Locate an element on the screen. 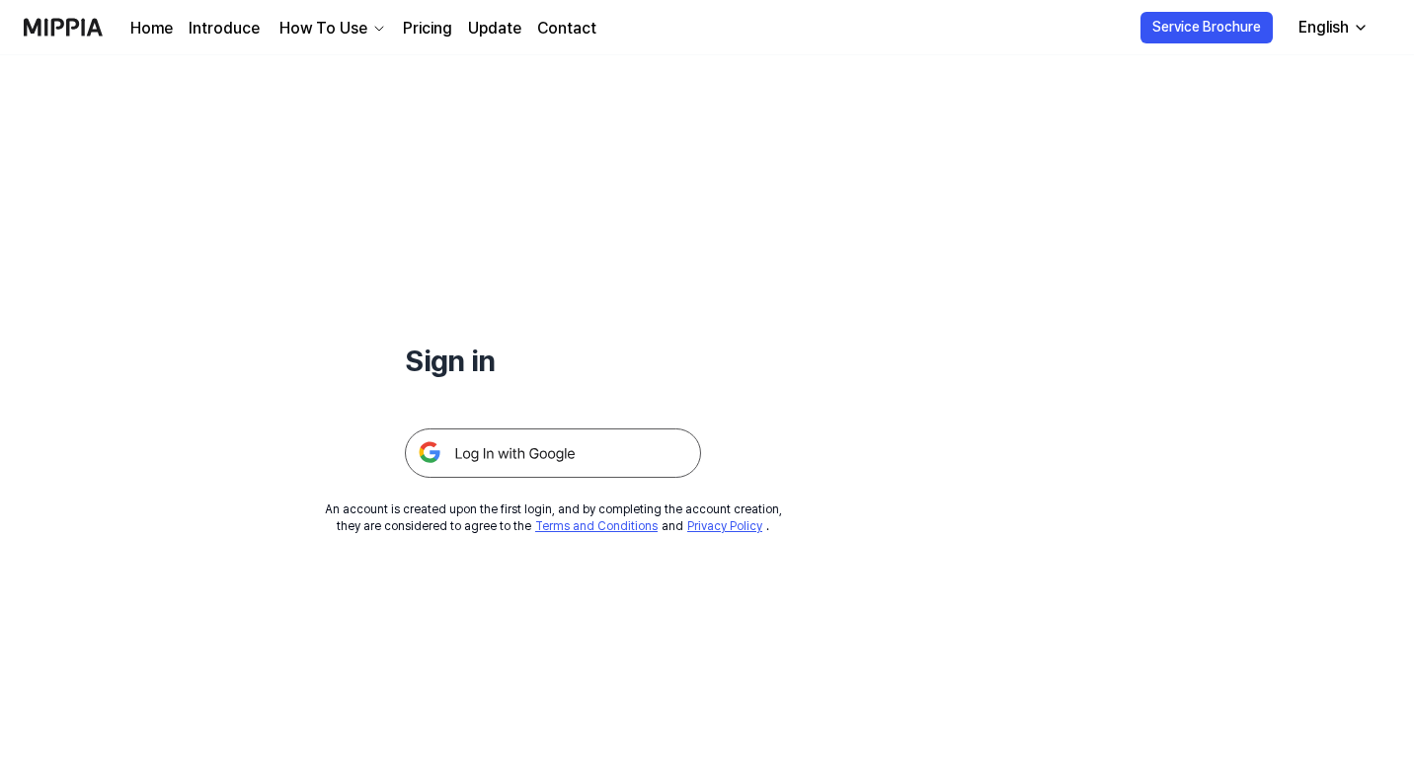  a: Terms and Conditions is located at coordinates (596, 526).